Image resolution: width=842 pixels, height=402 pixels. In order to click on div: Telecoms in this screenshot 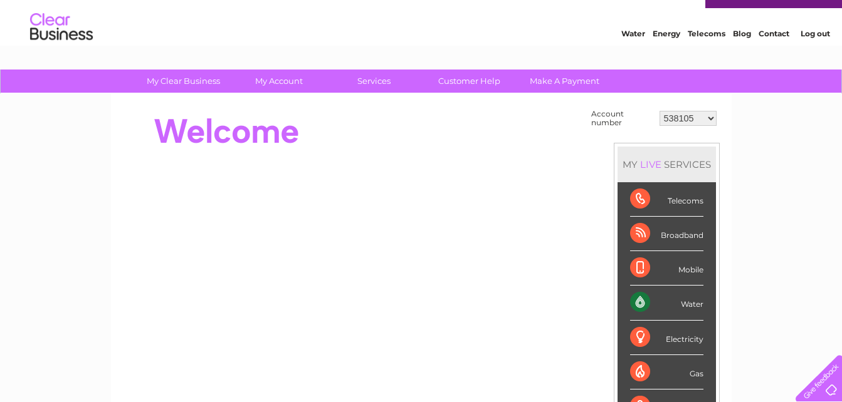, I will do `click(666, 199)`.